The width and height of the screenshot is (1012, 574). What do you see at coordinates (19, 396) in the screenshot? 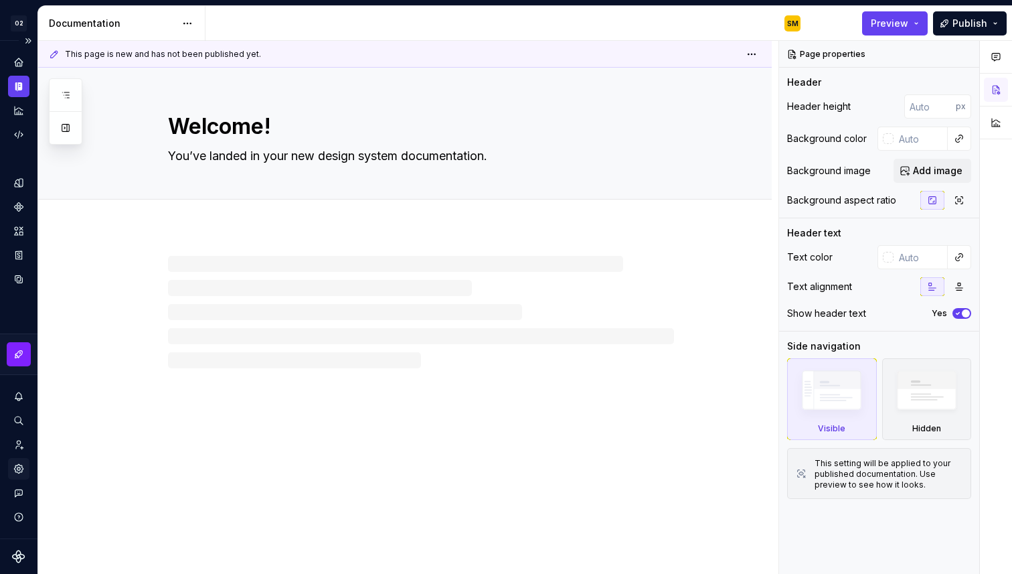
I see `div: Notifications` at bounding box center [19, 396].